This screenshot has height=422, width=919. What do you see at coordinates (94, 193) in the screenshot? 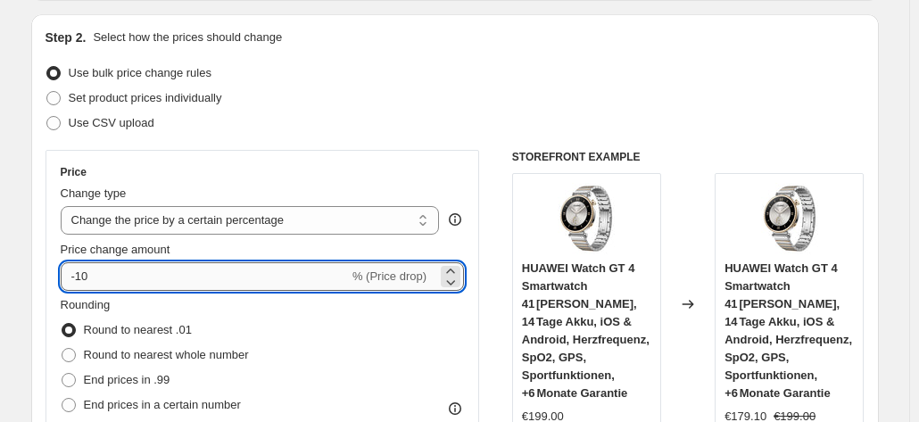
I see `span: Change type` at bounding box center [94, 193].